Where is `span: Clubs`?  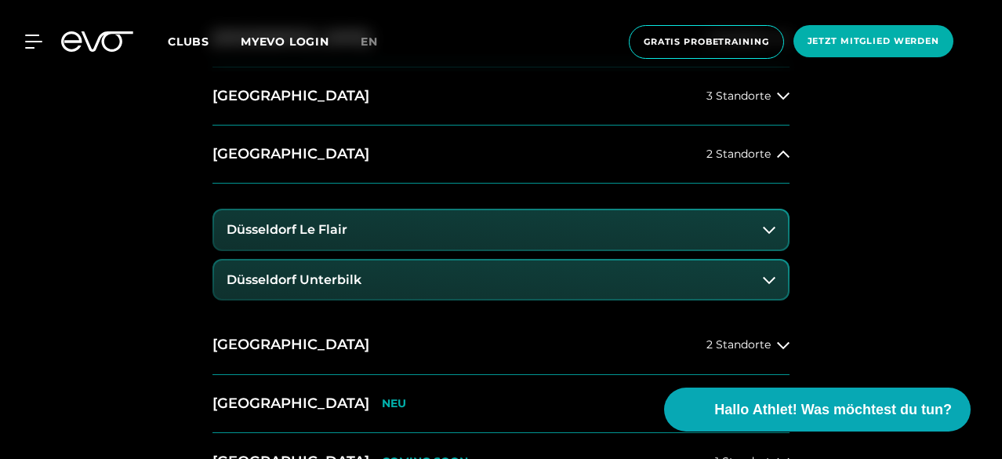 span: Clubs is located at coordinates (188, 42).